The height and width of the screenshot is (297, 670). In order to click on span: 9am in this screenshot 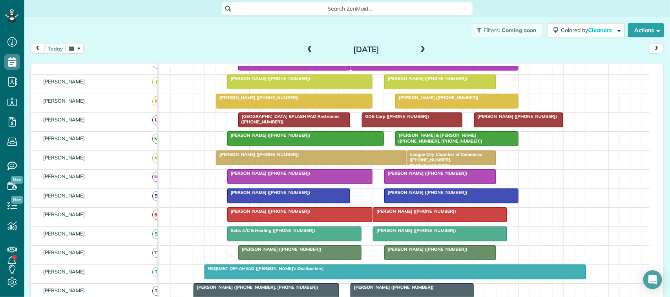, I will do `click(257, 68)`.